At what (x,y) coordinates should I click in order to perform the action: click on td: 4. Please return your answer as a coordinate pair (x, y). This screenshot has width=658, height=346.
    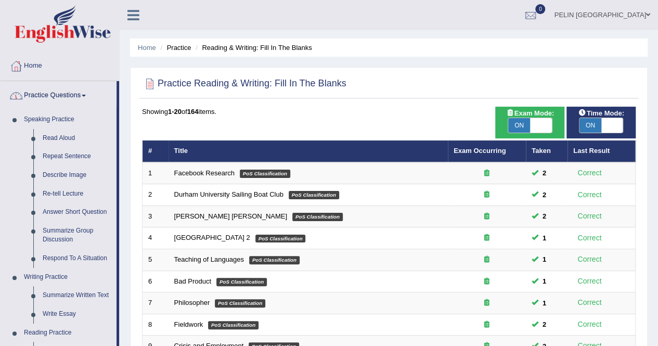
    Looking at the image, I should click on (156, 238).